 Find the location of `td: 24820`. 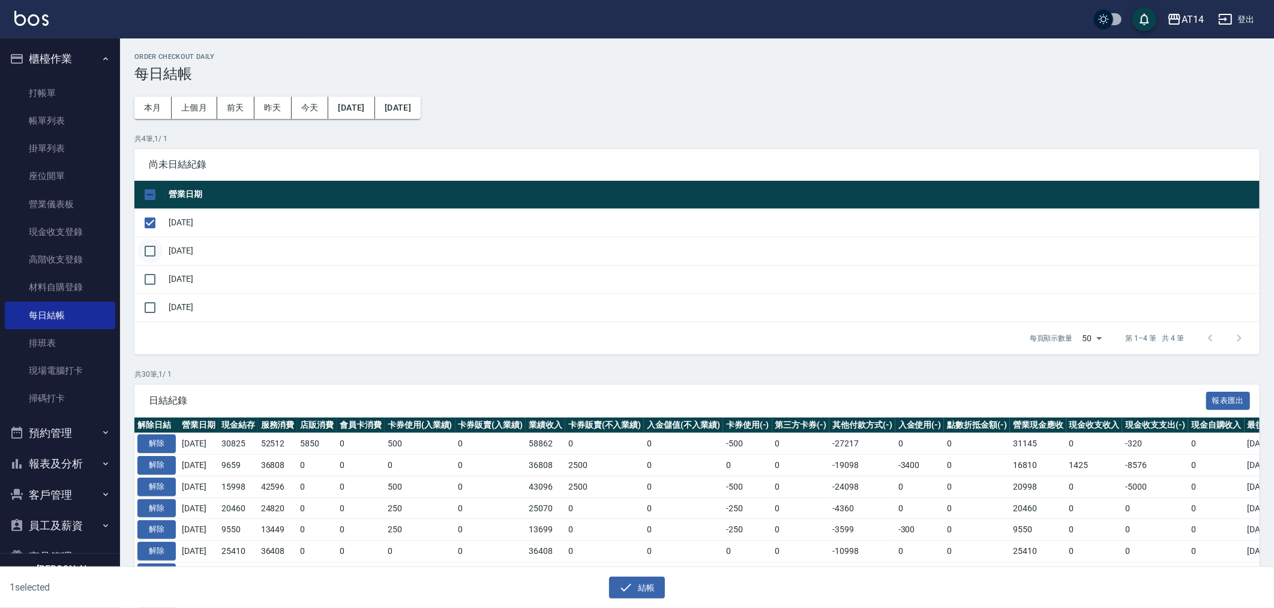

td: 24820 is located at coordinates (278, 508).